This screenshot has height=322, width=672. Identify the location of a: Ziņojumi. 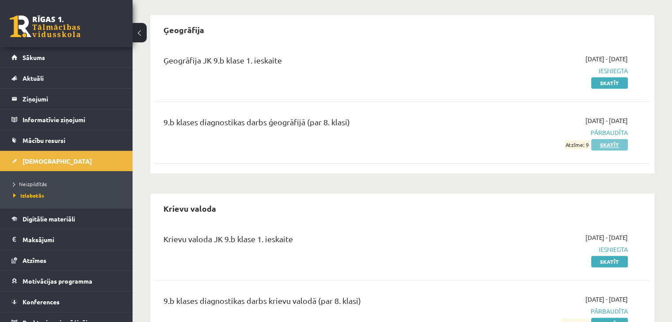
(66, 99).